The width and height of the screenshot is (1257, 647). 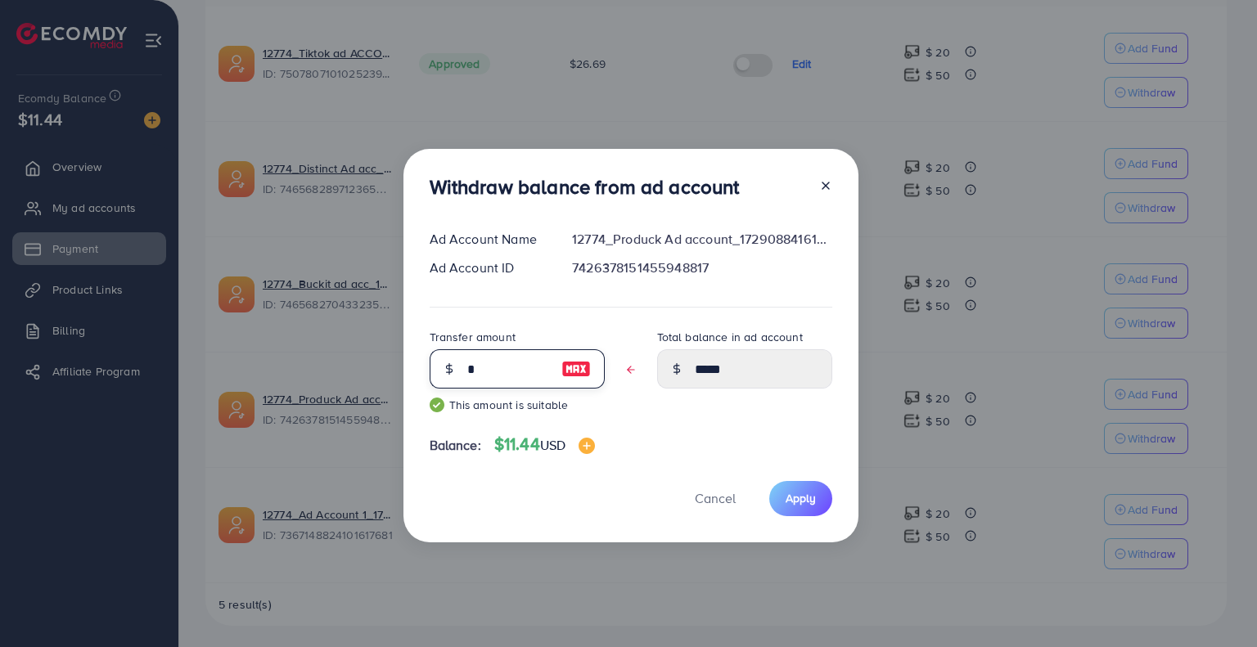 I want to click on span: Apply, so click(x=801, y=499).